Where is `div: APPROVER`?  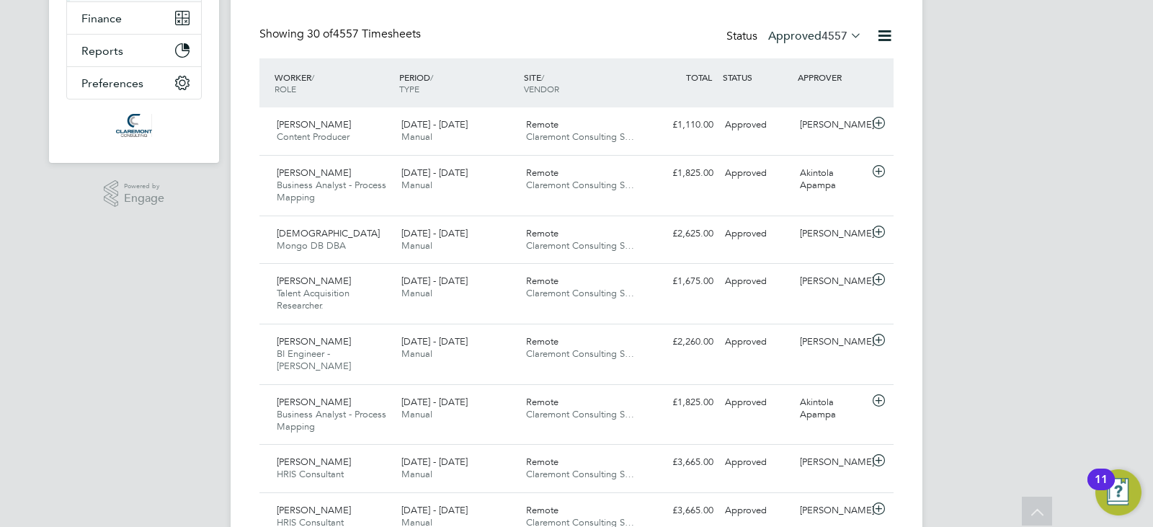
div: APPROVER is located at coordinates (832, 77).